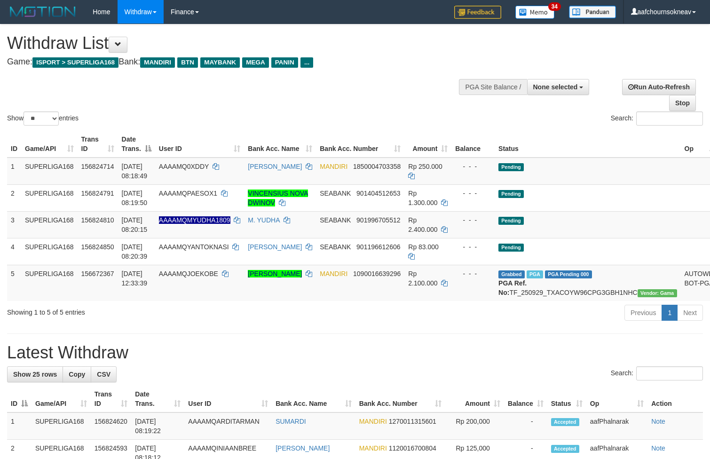  I want to click on a: VINCENSIUS NOVA DWINOV, so click(278, 198).